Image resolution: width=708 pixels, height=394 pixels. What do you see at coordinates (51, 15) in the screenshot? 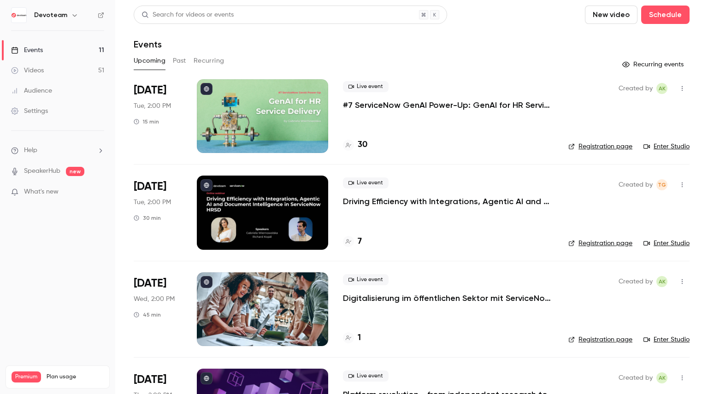
I see `h6: Devoteam` at bounding box center [51, 15].